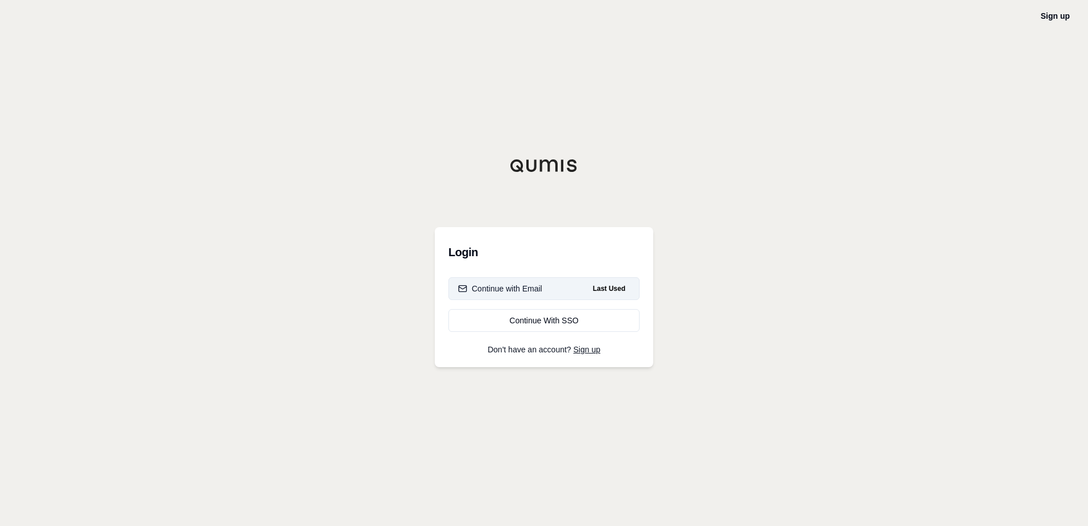  Describe the element at coordinates (609, 289) in the screenshot. I see `span: Last Used` at that location.